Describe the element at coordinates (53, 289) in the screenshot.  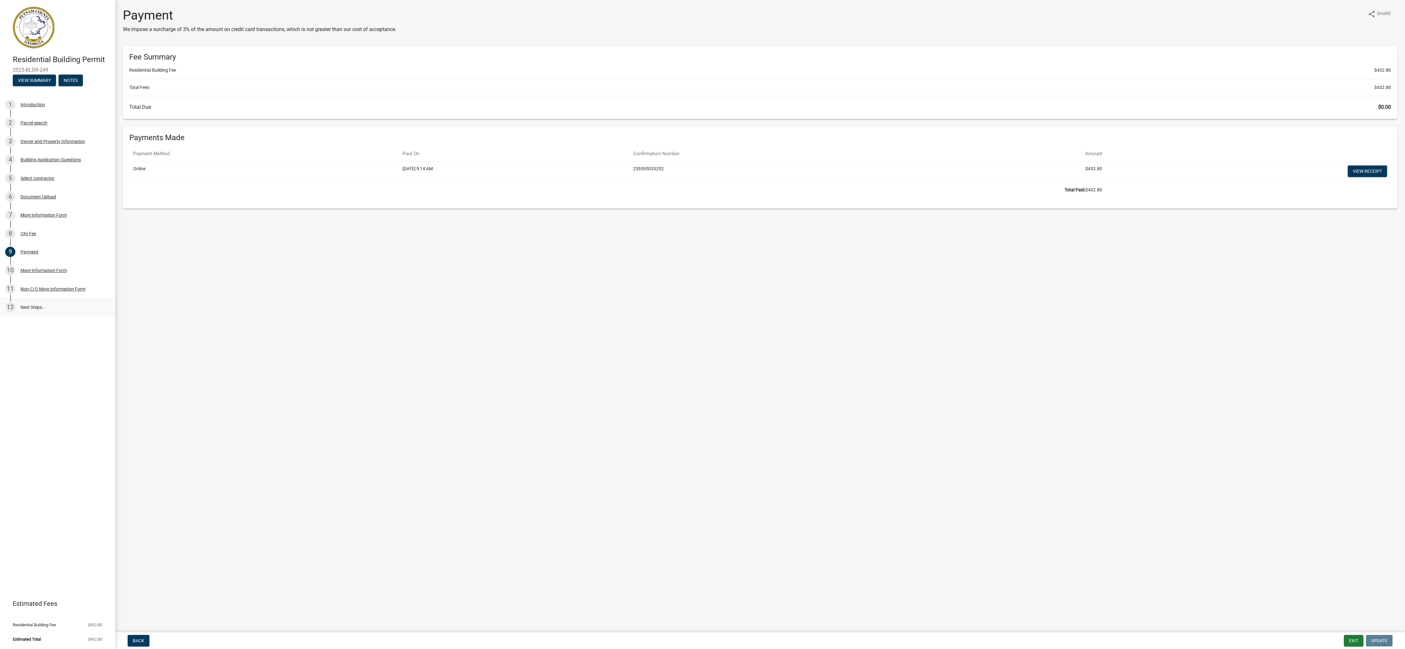
I see `div: Non-C/O More Information Form` at that location.